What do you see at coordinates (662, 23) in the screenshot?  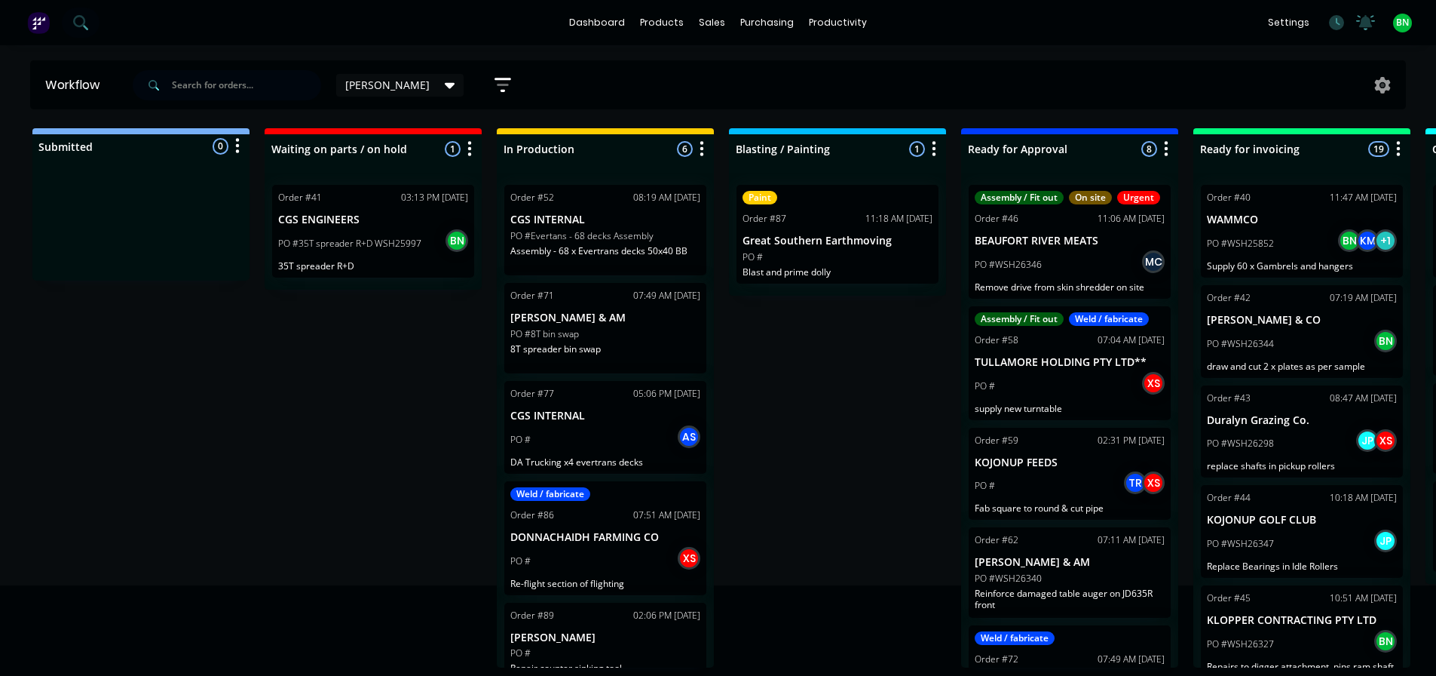 I see `div: products` at bounding box center [662, 23].